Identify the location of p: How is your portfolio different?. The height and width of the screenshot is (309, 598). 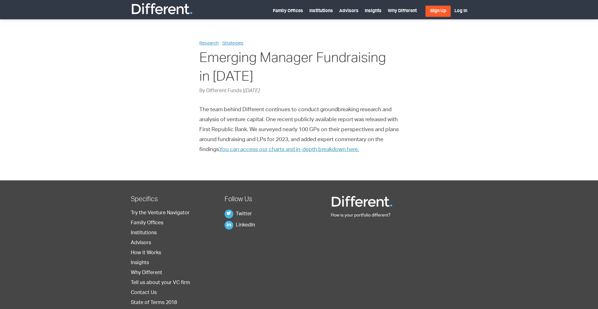
(399, 215).